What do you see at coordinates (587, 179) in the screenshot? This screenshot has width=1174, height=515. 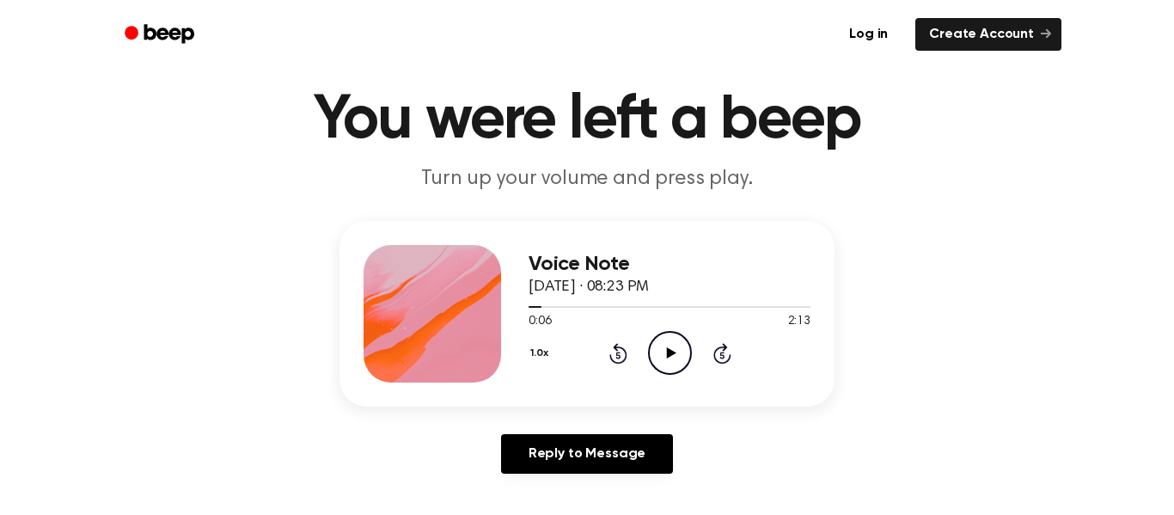 I see `p: Turn up your volume and press play.` at bounding box center [587, 179].